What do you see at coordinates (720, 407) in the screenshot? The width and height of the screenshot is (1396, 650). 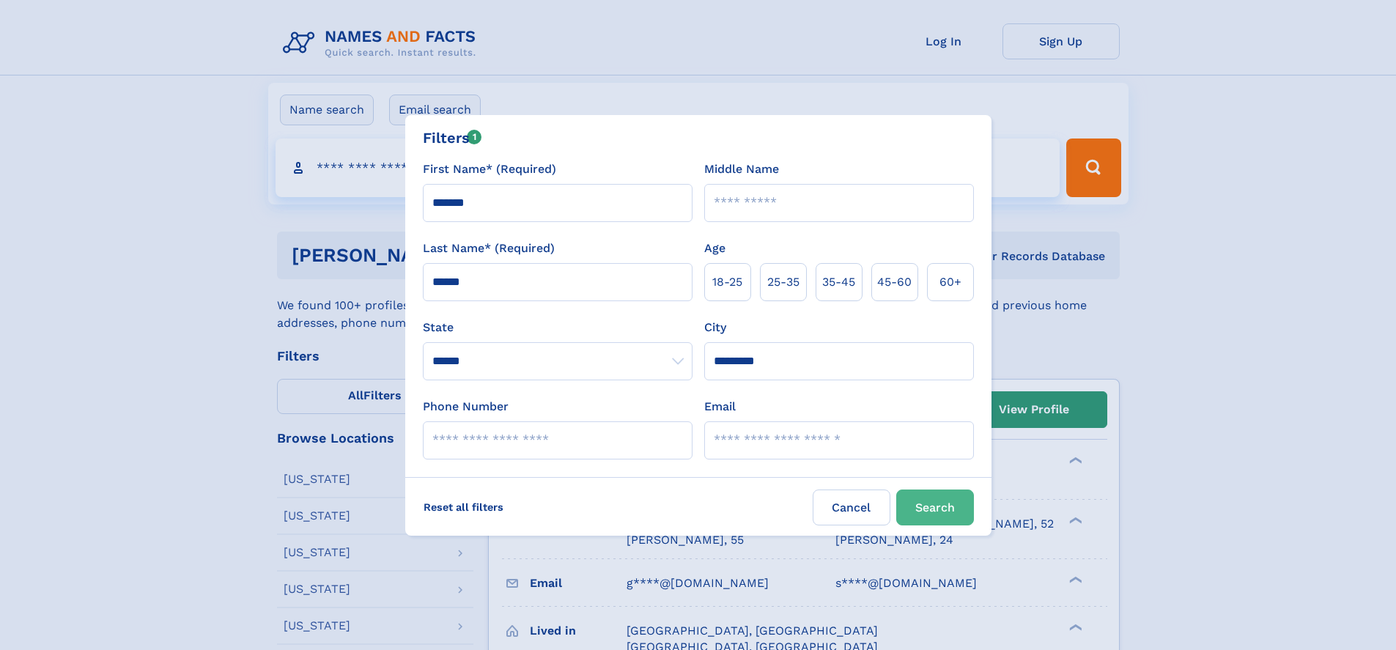 I see `label: Email` at bounding box center [720, 407].